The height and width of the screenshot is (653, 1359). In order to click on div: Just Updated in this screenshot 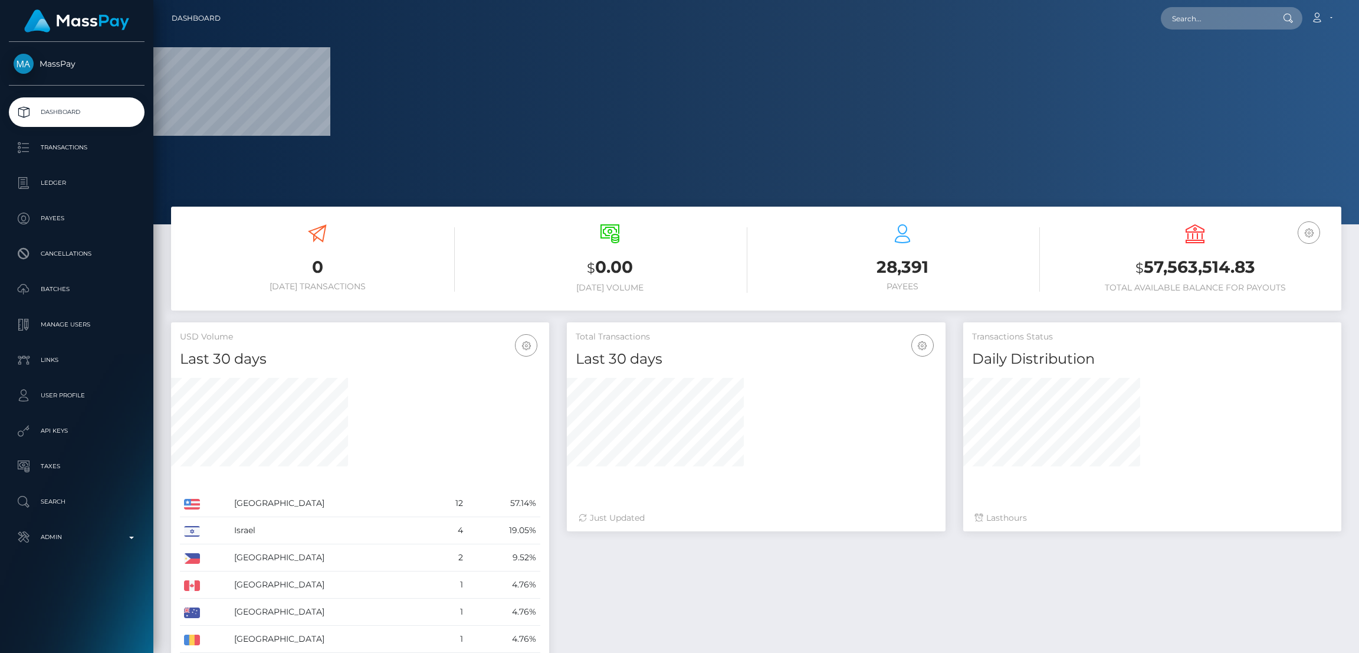, I will do `click(756, 517)`.